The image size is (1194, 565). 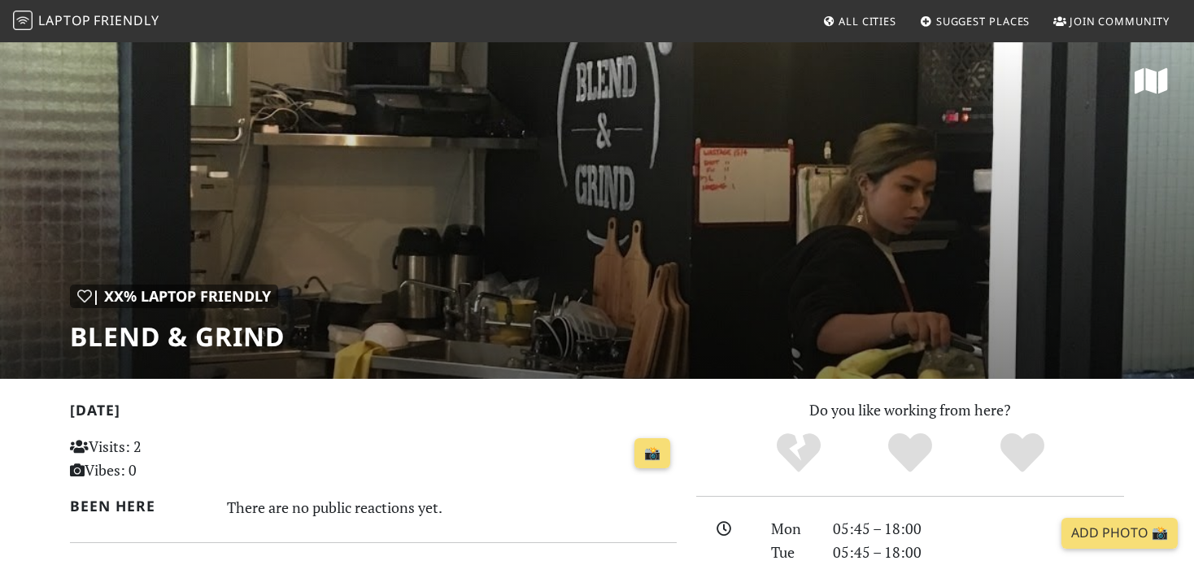 I want to click on a: Add Photo 📸, so click(x=1119, y=533).